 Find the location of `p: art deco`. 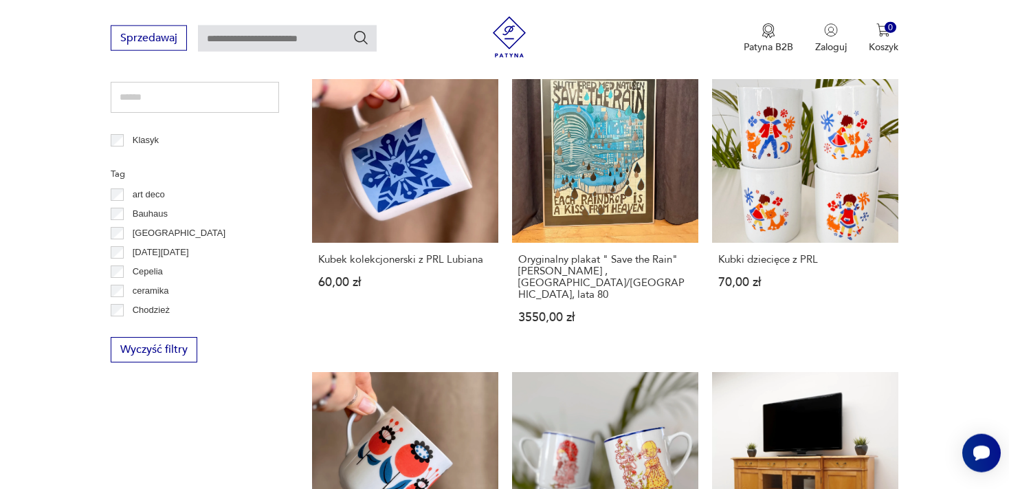

p: art deco is located at coordinates (148, 195).